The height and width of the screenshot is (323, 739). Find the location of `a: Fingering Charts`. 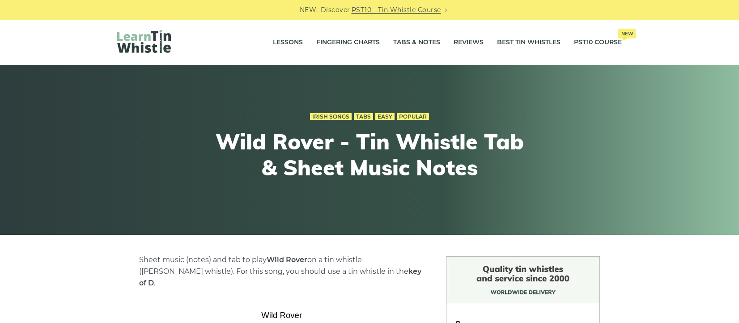

a: Fingering Charts is located at coordinates (348, 42).